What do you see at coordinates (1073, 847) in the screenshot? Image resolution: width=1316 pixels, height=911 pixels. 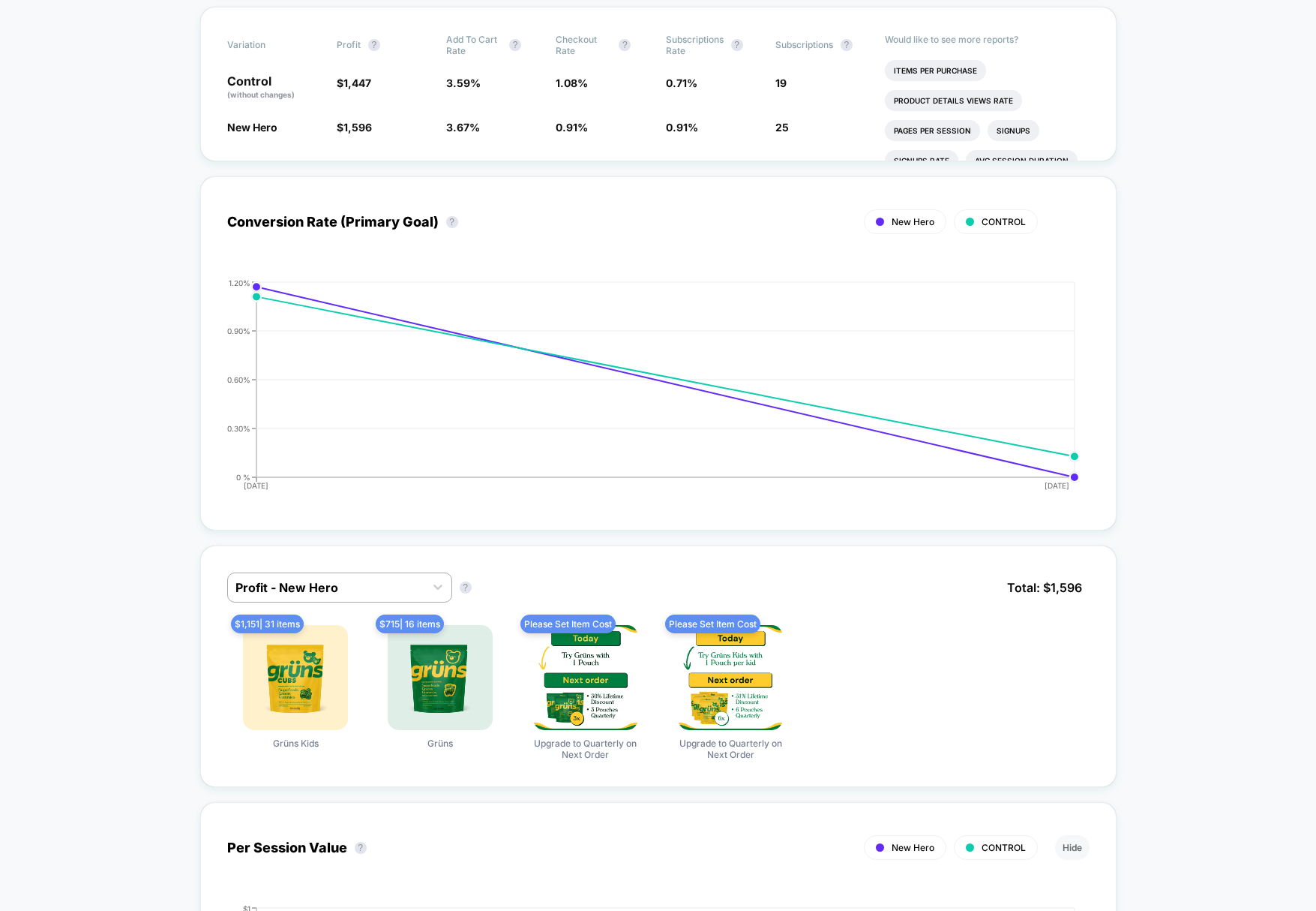 I see `button: Hide` at bounding box center [1073, 847].